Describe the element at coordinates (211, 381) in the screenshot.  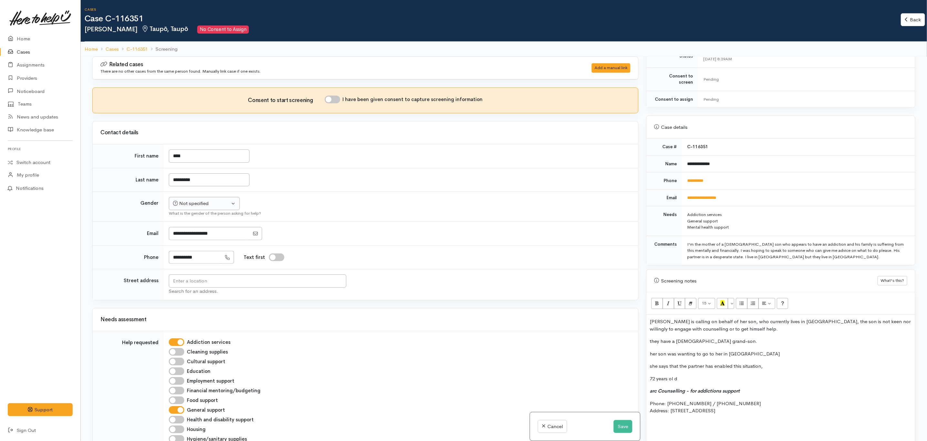
I see `label: Employment support` at that location.